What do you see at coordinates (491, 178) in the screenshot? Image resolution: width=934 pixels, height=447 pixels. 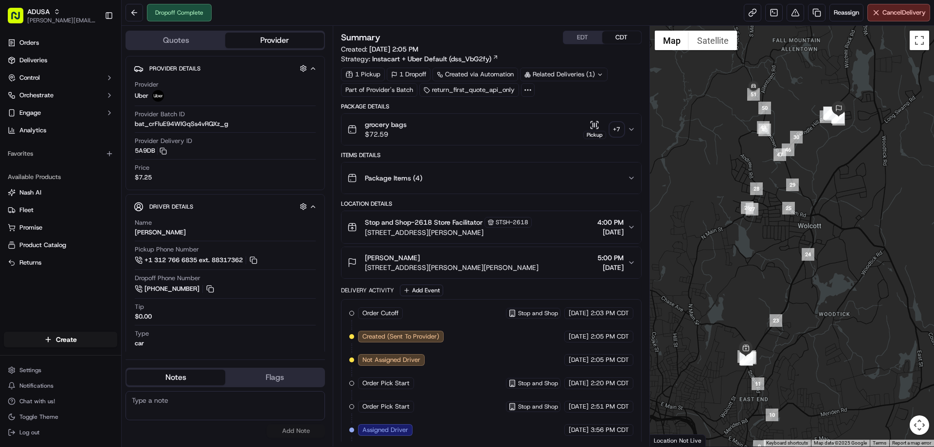 I see `button: Package Items (4)` at bounding box center [491, 178].